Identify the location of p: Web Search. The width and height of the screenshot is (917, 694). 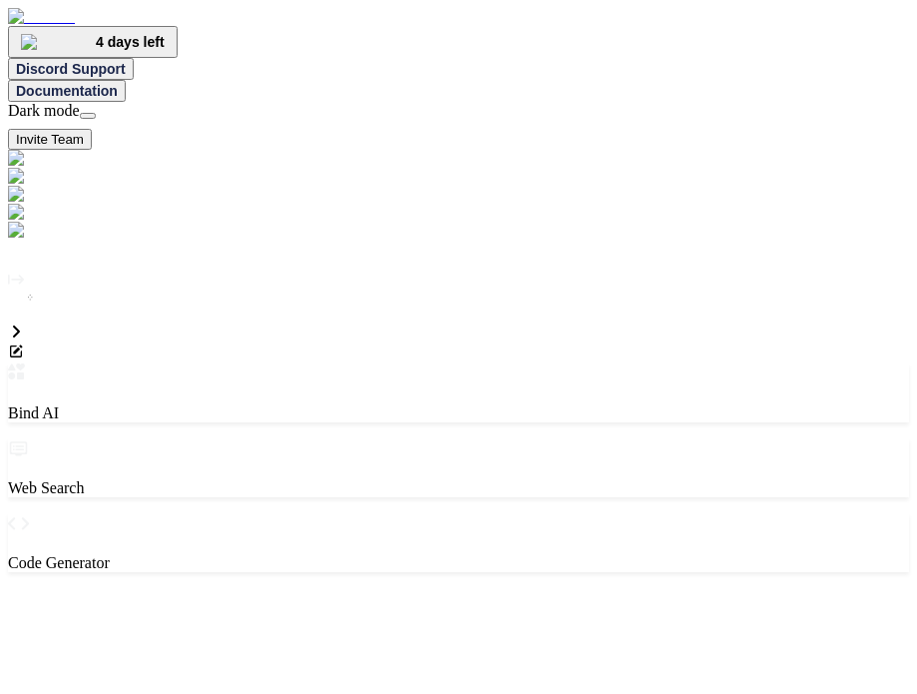
(458, 488).